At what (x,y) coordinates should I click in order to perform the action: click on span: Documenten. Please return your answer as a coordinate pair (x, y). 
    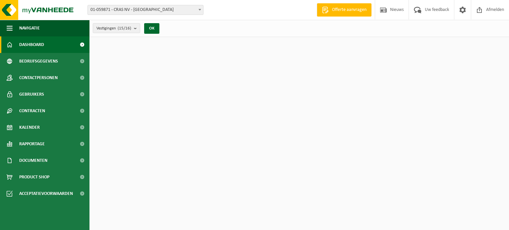
    Looking at the image, I should click on (33, 161).